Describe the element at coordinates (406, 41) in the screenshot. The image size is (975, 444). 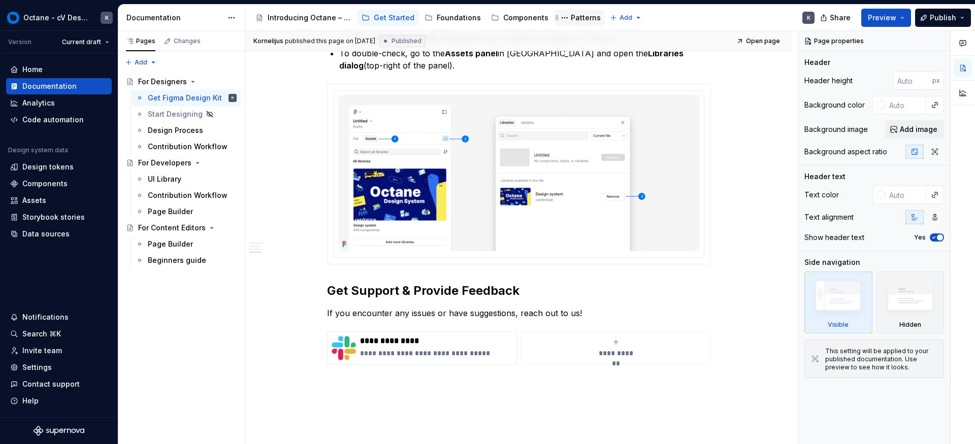
I see `span: Published` at that location.